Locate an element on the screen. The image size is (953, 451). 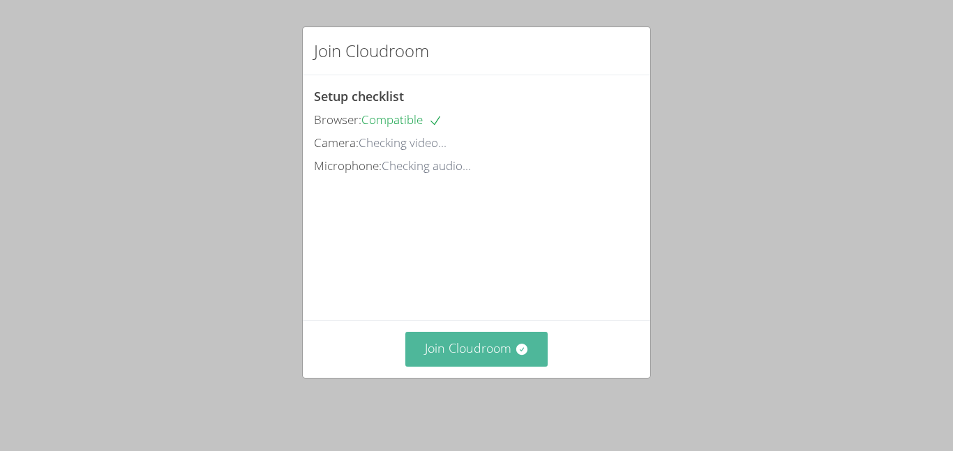
span: Camera: is located at coordinates (336, 142).